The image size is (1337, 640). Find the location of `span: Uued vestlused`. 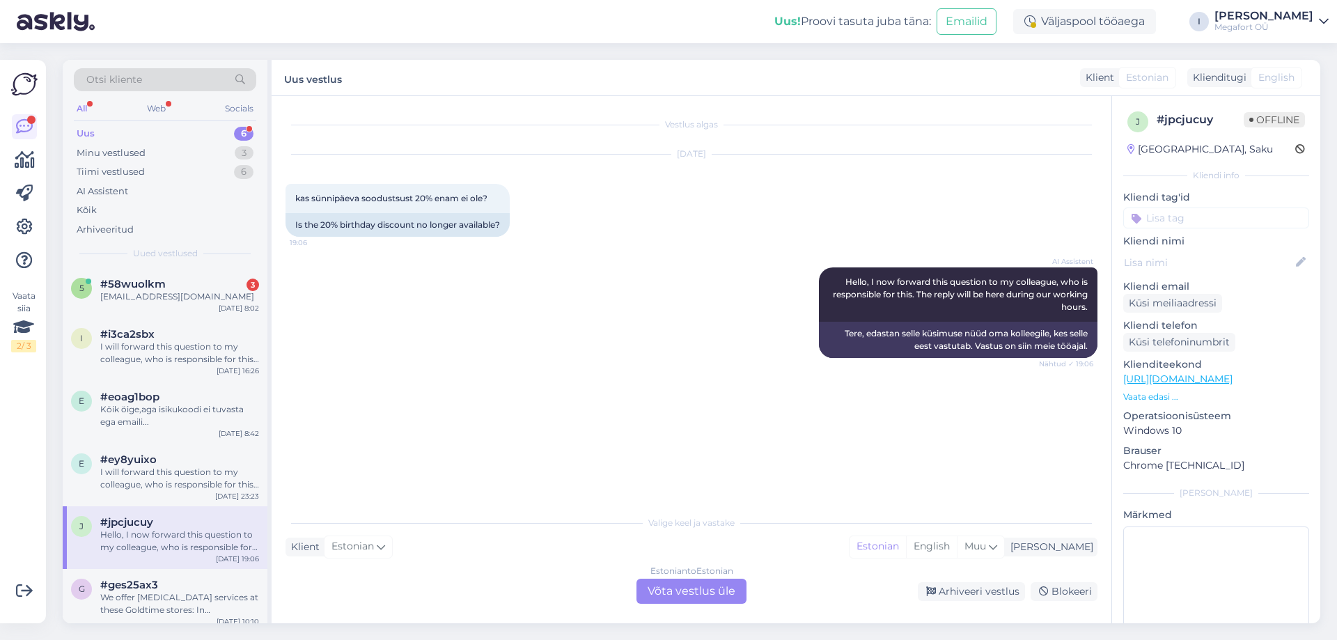

span: Uued vestlused is located at coordinates (165, 253).